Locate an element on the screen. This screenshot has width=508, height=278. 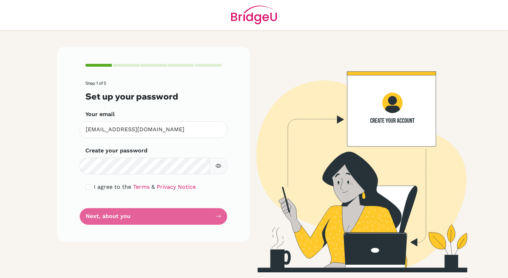
h3: Set up your password is located at coordinates (154, 96).